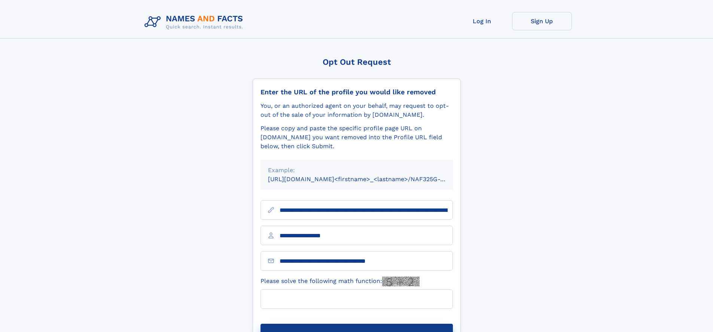 The width and height of the screenshot is (713, 332). I want to click on div: Opt Out Request, so click(356, 62).